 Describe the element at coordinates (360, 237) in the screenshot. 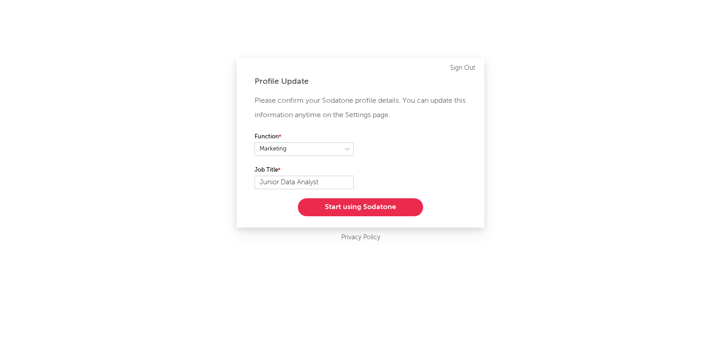

I see `a: Privacy Policy` at that location.